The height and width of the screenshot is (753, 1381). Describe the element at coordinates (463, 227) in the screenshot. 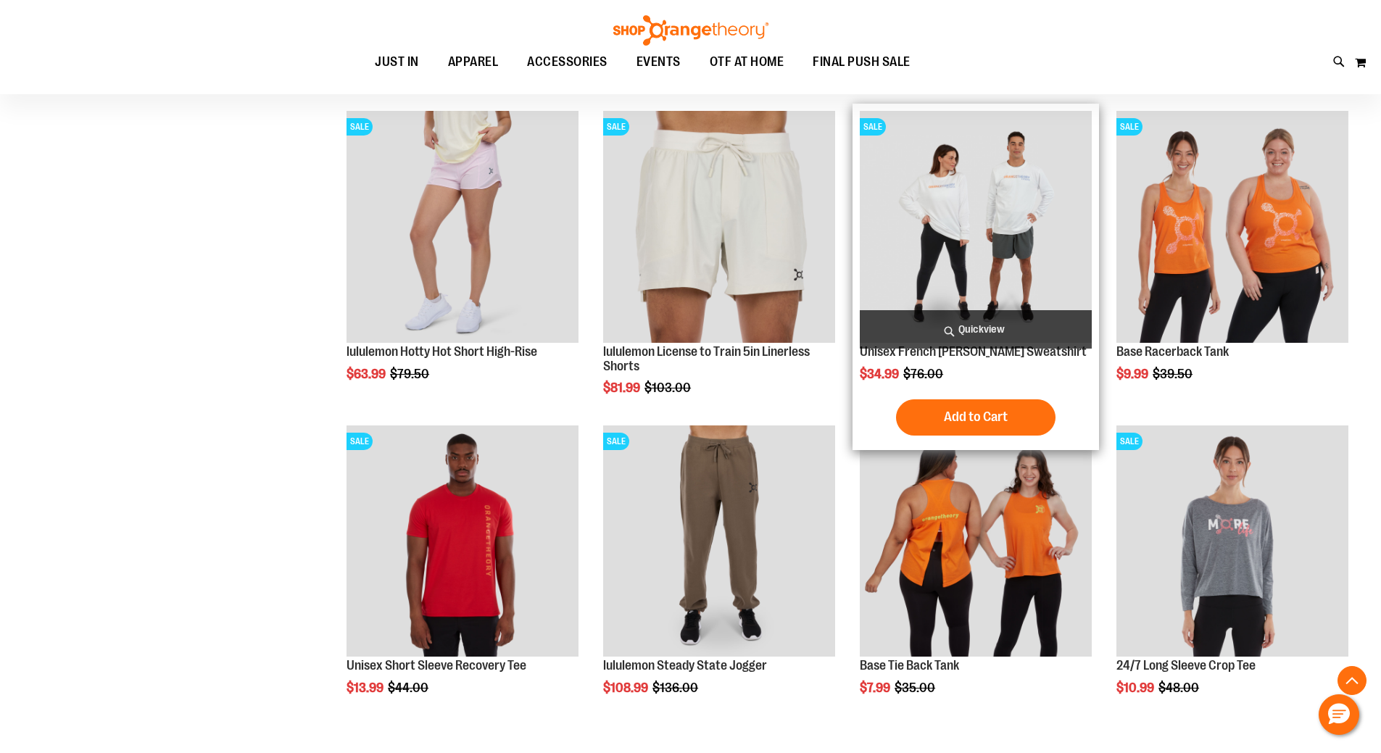

I see `img: lululemon Hotty Hot Short High-Rise` at that location.